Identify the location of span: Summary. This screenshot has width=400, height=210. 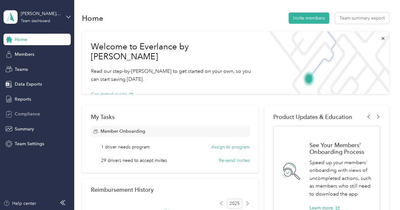
(24, 129).